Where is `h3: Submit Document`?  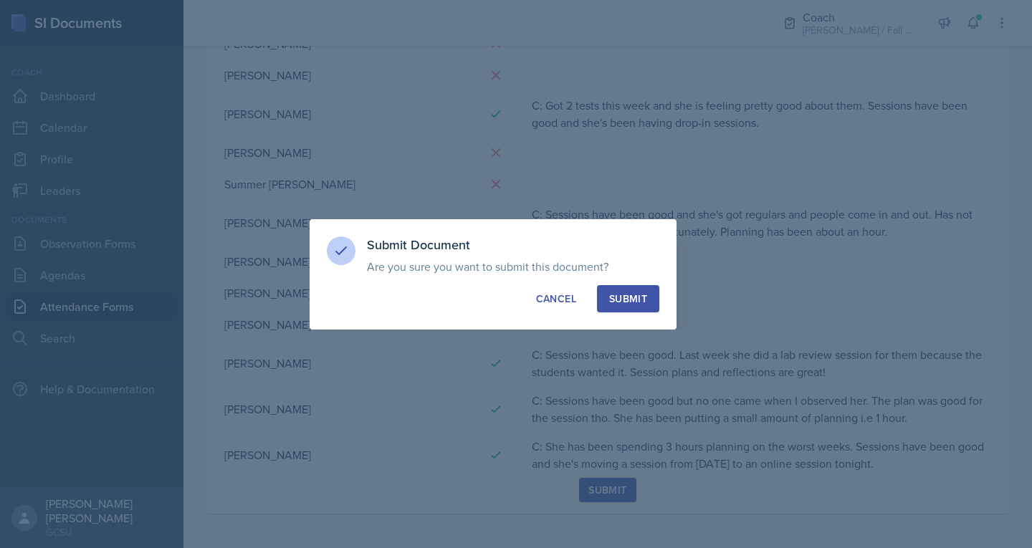
h3: Submit Document is located at coordinates (513, 245).